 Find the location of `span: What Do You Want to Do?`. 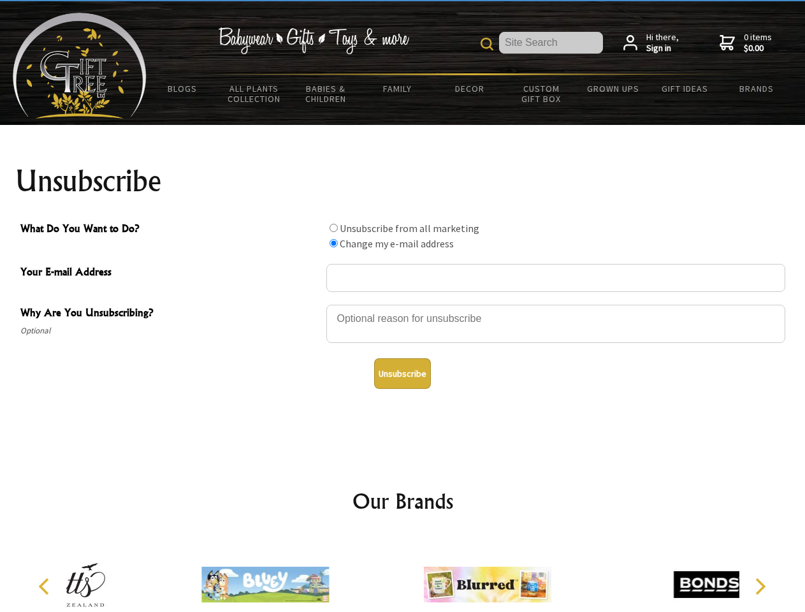

span: What Do You Want to Do? is located at coordinates (170, 229).